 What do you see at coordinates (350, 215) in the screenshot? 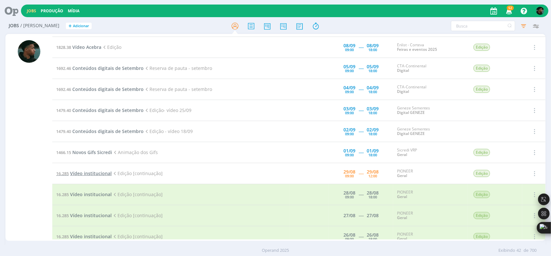
I see `div: 27/08` at bounding box center [350, 215].